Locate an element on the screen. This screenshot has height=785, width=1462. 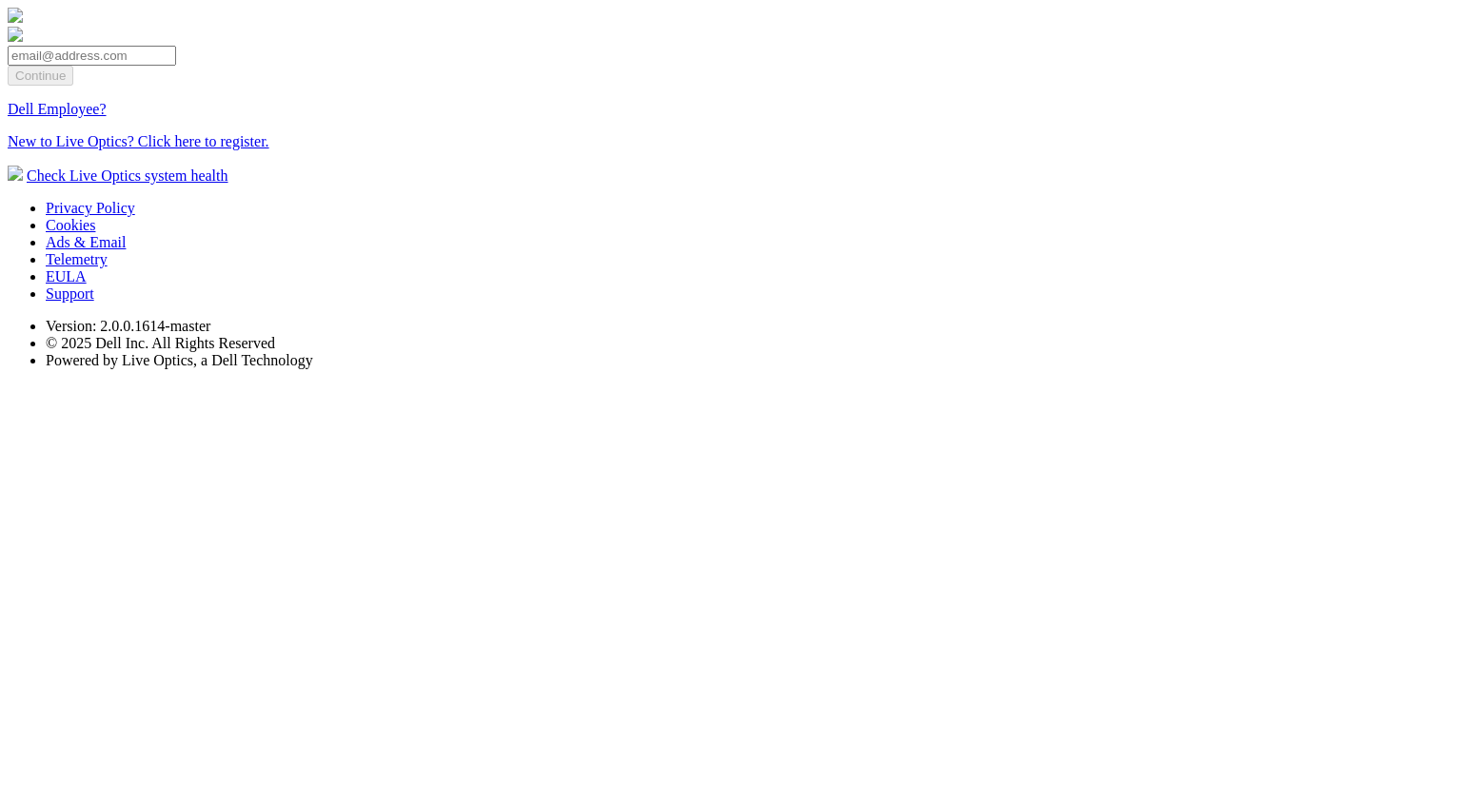
a: Ads & Email is located at coordinates (86, 242).